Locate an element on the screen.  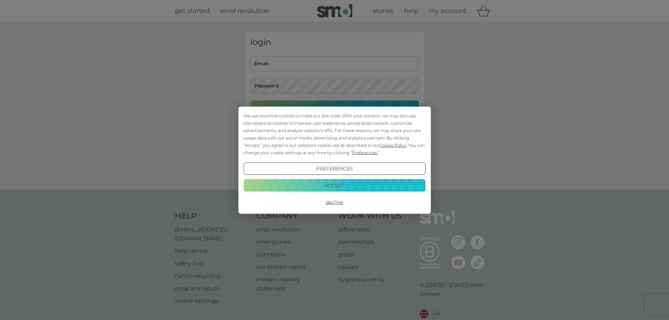
span: Cookie Policy is located at coordinates (393, 145).